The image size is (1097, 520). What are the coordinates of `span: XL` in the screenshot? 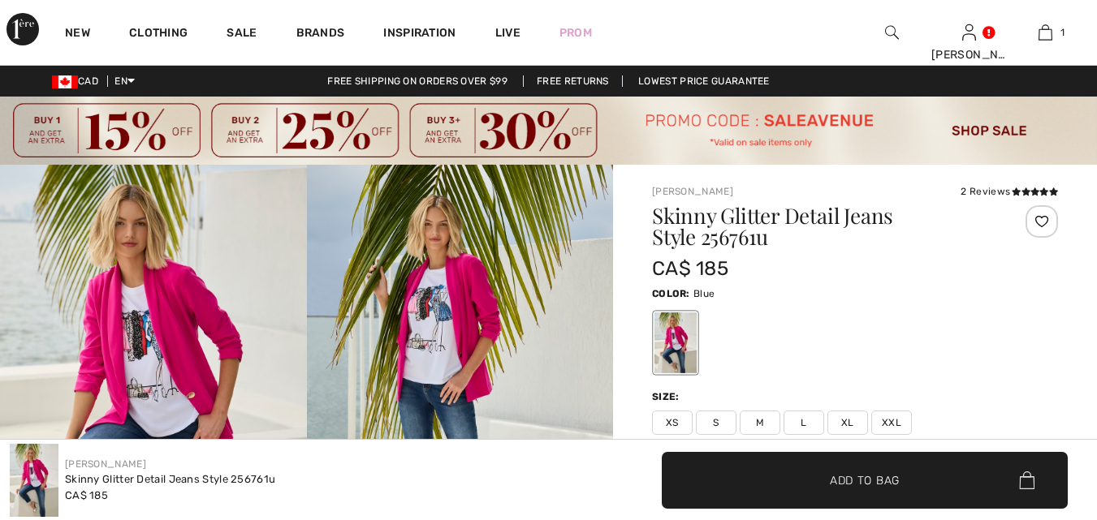 It's located at (848, 423).